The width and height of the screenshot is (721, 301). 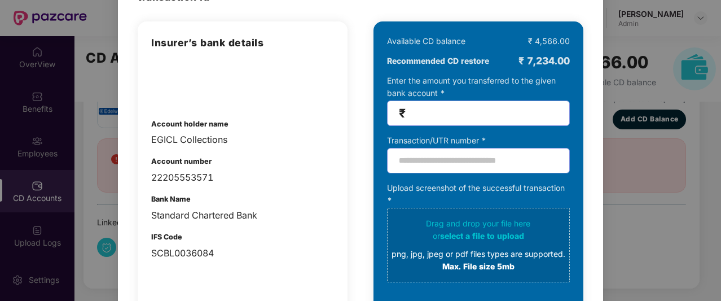 I want to click on div: SCBL0036084, so click(x=242, y=253).